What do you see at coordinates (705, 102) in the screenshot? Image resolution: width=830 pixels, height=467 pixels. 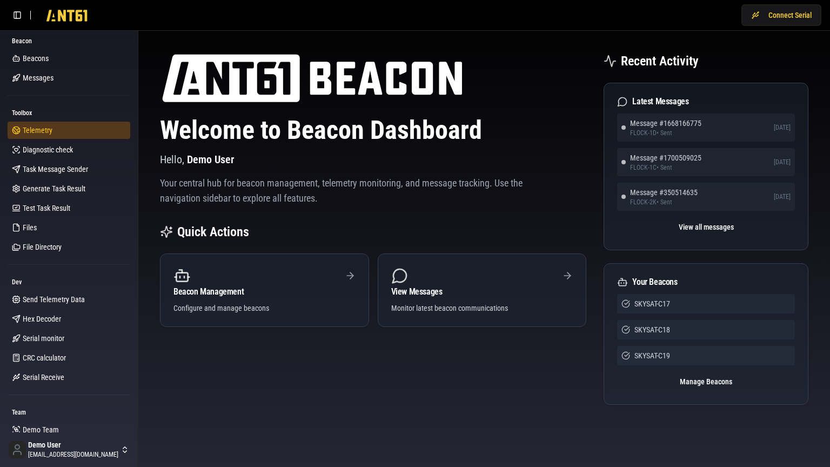 I see `div: Latest Messages` at bounding box center [705, 102].